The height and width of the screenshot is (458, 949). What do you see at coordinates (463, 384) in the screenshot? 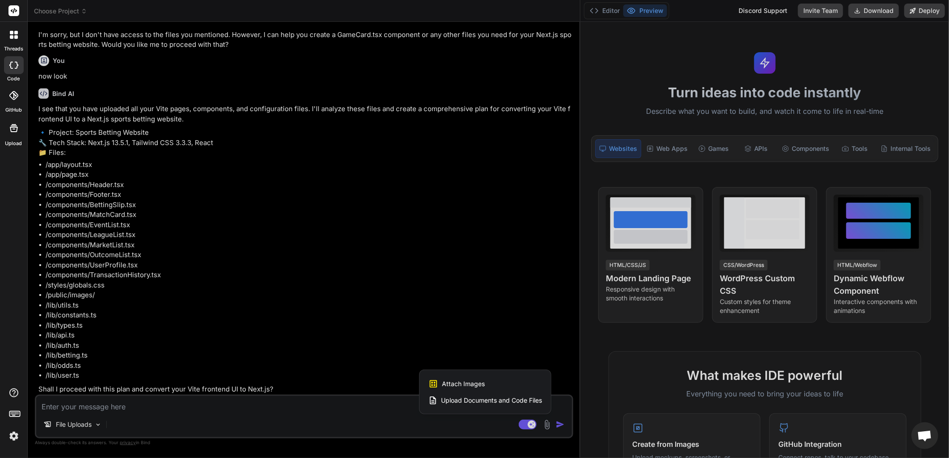
I see `span: Attach Images` at bounding box center [463, 384].